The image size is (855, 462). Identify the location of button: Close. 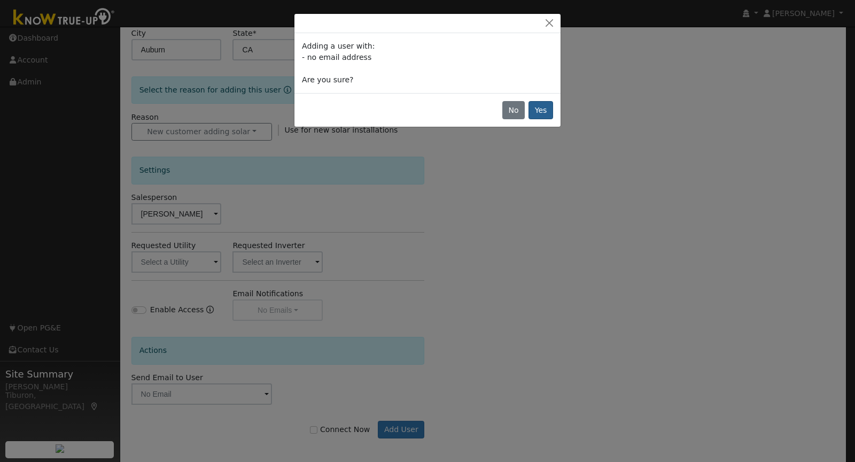
(549, 23).